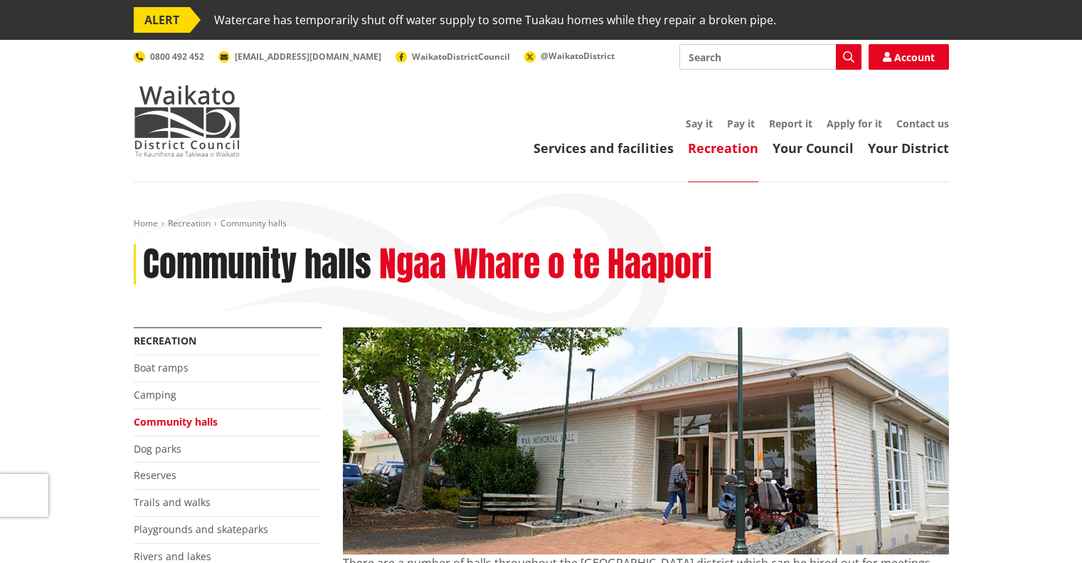 Image resolution: width=1082 pixels, height=563 pixels. Describe the element at coordinates (453, 56) in the screenshot. I see `a: WaikatoDistrictCouncil` at that location.